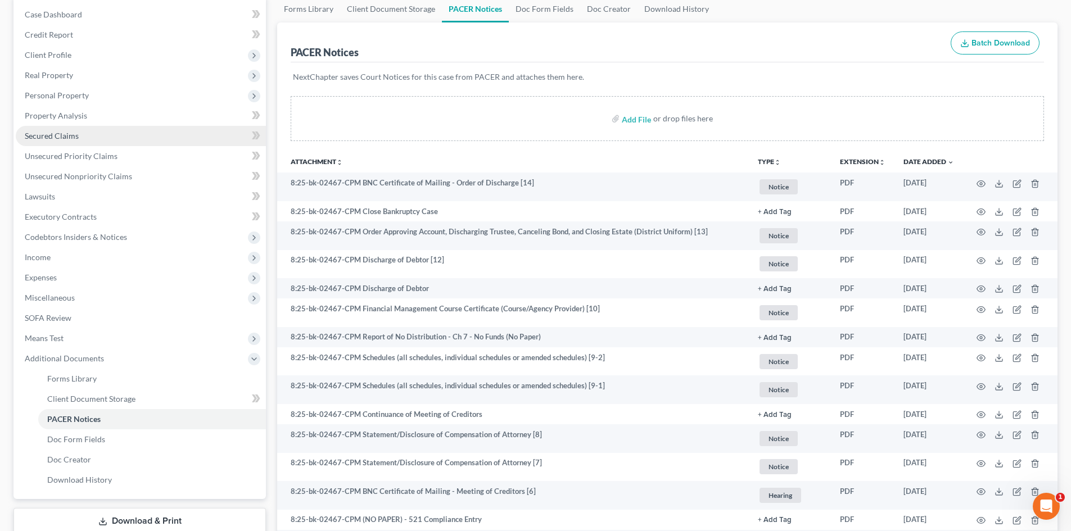 The image size is (1071, 531). What do you see at coordinates (72, 378) in the screenshot?
I see `span: Forms Library` at bounding box center [72, 378].